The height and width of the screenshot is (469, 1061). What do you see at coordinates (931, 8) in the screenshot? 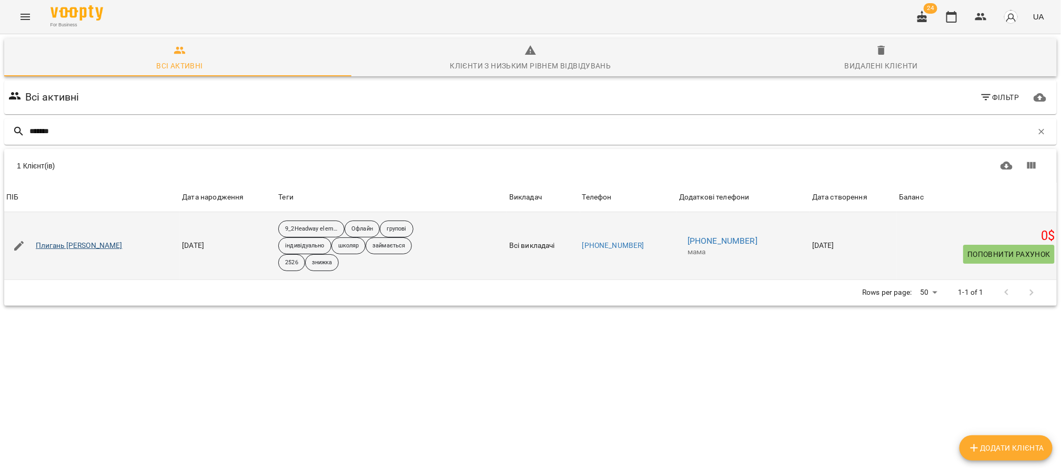
I see `span: 24` at bounding box center [931, 8].